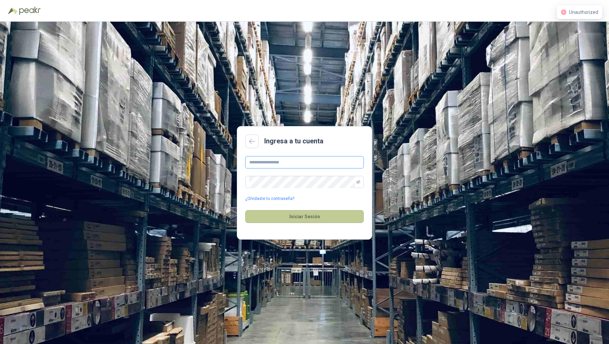 Image resolution: width=609 pixels, height=344 pixels. Describe the element at coordinates (294, 141) in the screenshot. I see `h2: Ingresa a tu cuenta` at that location.